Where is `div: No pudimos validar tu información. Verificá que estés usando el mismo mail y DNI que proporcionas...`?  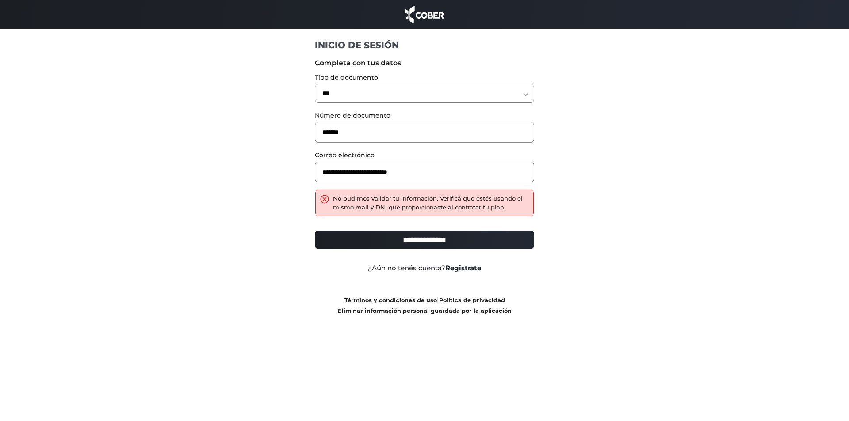
div: No pudimos validar tu información. Verificá que estés usando el mismo mail y DNI que proporcionas... is located at coordinates (431, 203).